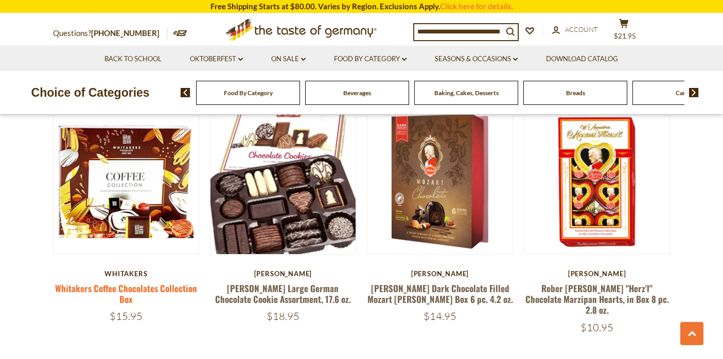  I want to click on img: Reber Mozart "Herz, so click(597, 181).